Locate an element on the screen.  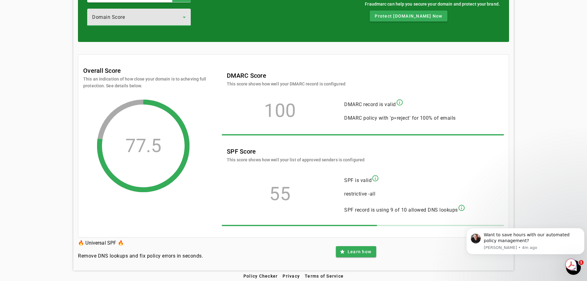
p: Message from Keith, sent 4m ago is located at coordinates (68, 29).